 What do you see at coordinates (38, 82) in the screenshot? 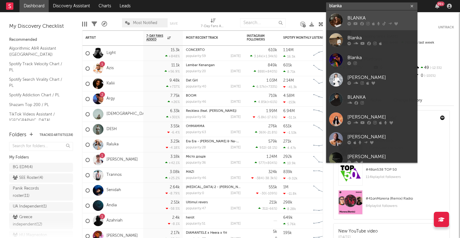
I see `a: Spotify Search Virality Chart / PL` at bounding box center [38, 82].